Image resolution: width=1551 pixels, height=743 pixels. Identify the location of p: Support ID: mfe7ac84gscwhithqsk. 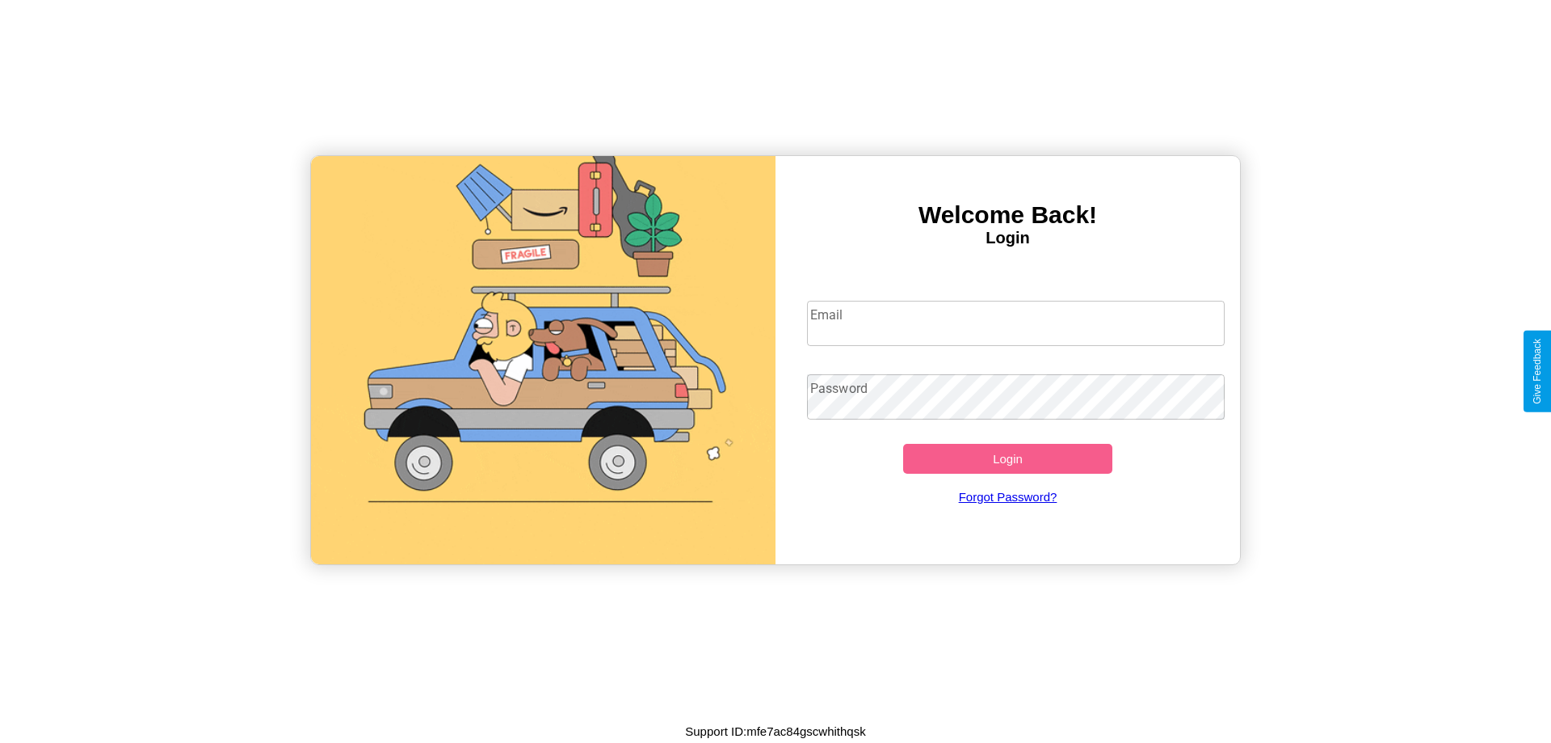
(775, 730).